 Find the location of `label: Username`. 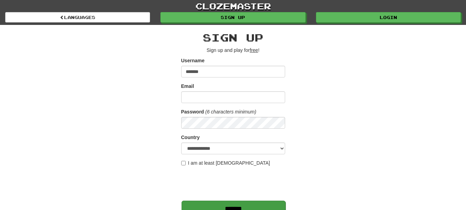

label: Username is located at coordinates (193, 61).